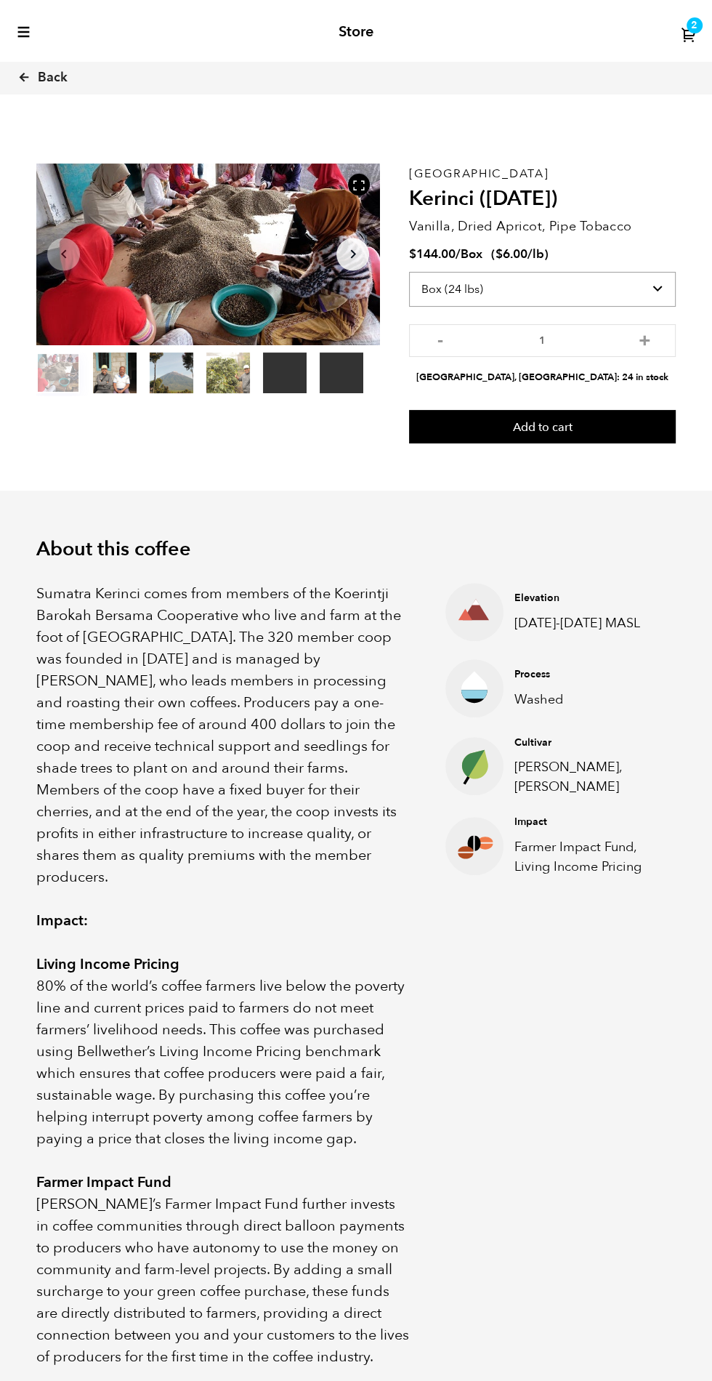 Image resolution: width=712 pixels, height=1381 pixels. Describe the element at coordinates (104, 1181) in the screenshot. I see `strong: Farmer Impact Fund` at that location.